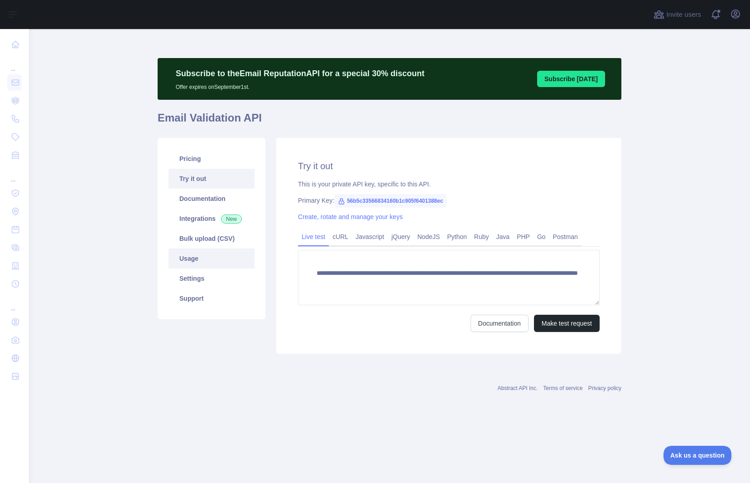 The height and width of the screenshot is (483, 750). Describe the element at coordinates (449, 184) in the screenshot. I see `div: This is your private API key, specific to this API.` at that location.